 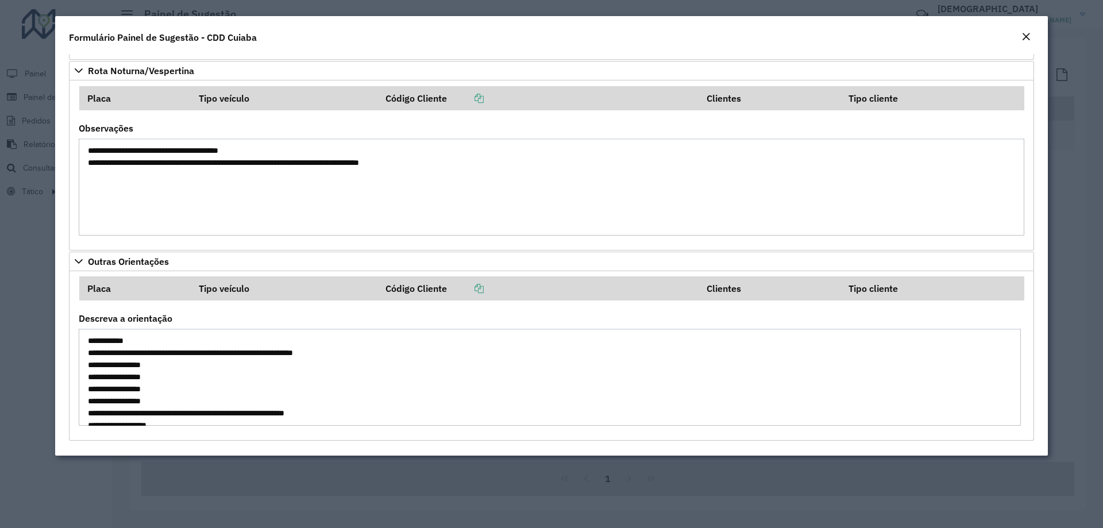 I want to click on a: Outras Orientações, so click(x=552, y=261).